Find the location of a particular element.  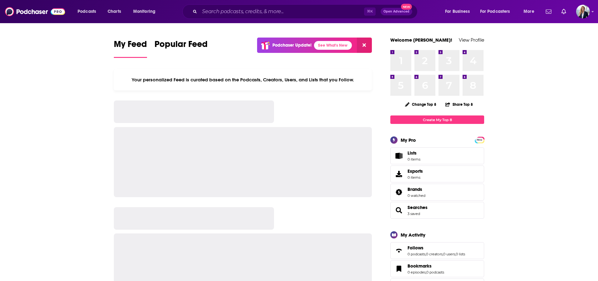

span: ⌘ K is located at coordinates (370, 12).